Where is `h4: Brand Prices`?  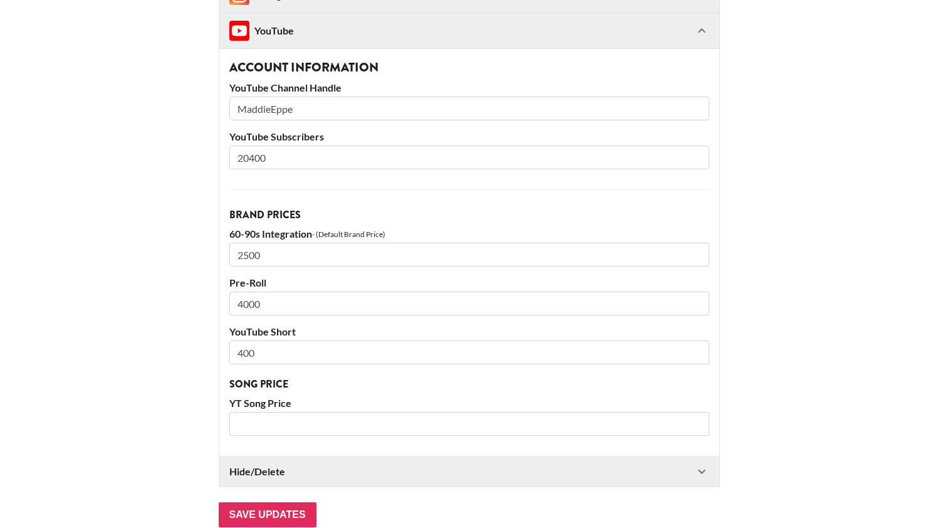
h4: Brand Prices is located at coordinates (469, 215).